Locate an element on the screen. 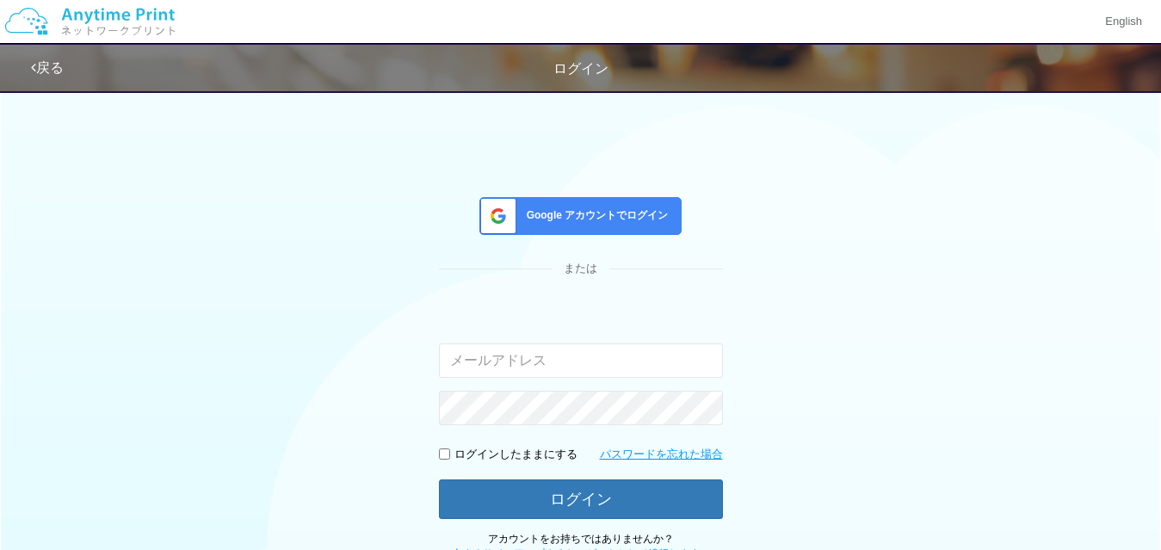 The height and width of the screenshot is (550, 1161). a: 戻る is located at coordinates (47, 67).